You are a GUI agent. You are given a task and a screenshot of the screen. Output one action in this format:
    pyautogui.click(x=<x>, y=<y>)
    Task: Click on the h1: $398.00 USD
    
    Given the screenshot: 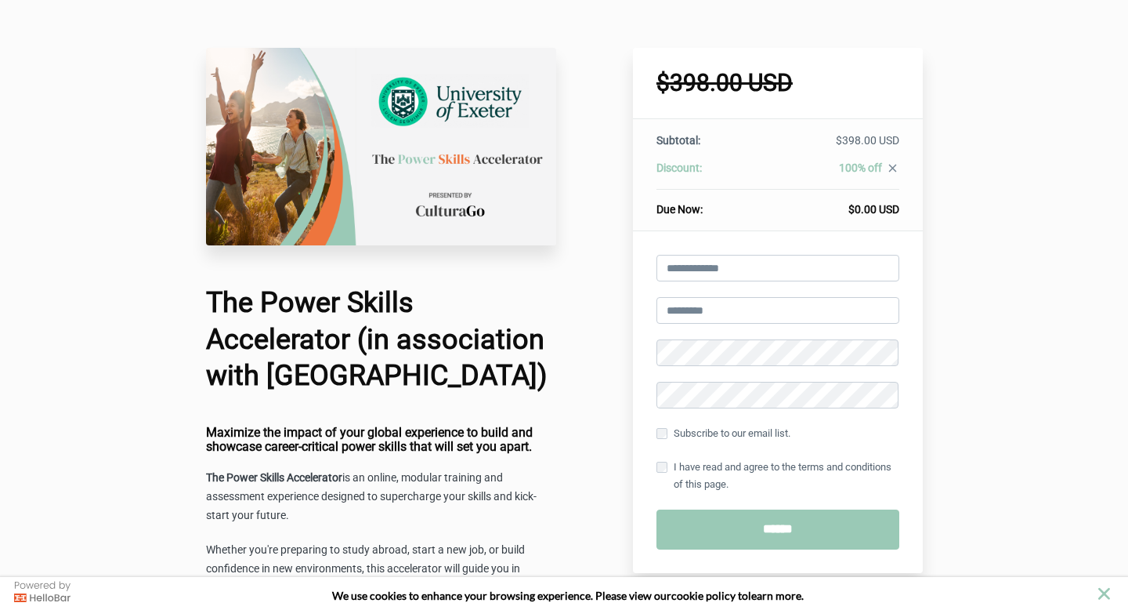 What is the action you would take?
    pyautogui.click(x=778, y=83)
    